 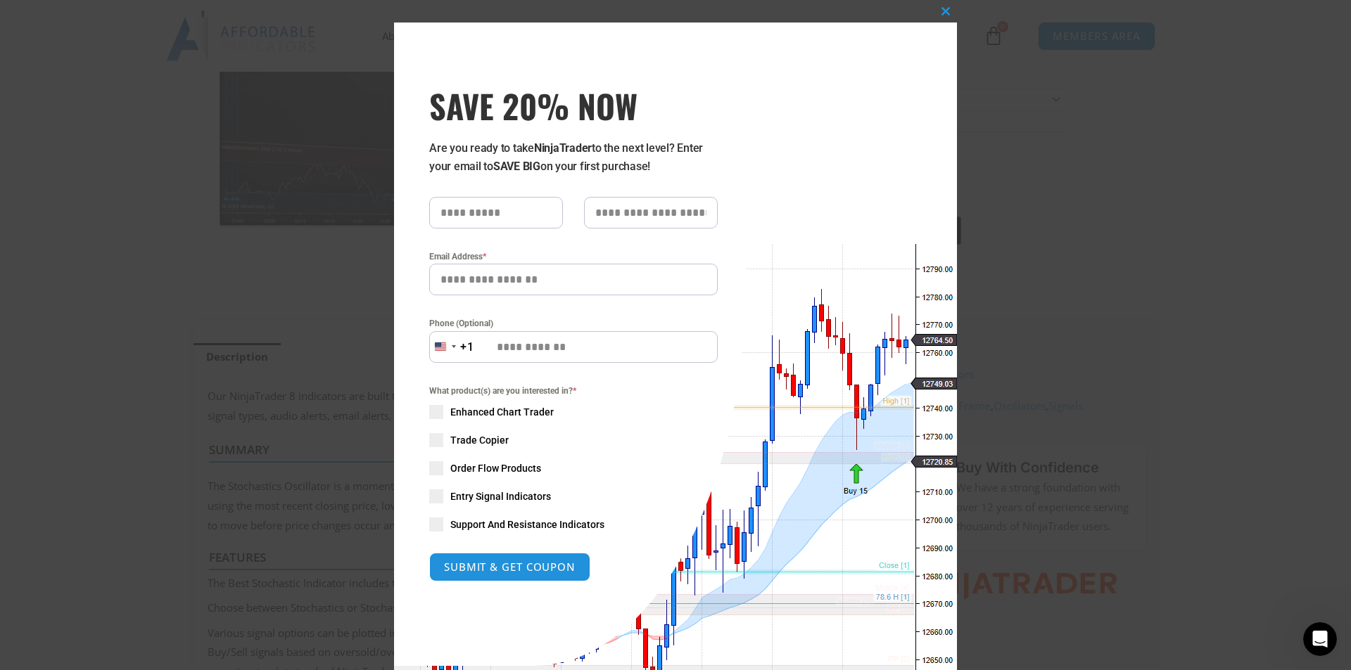 I want to click on label: Entry Signal Indicators, so click(x=573, y=497).